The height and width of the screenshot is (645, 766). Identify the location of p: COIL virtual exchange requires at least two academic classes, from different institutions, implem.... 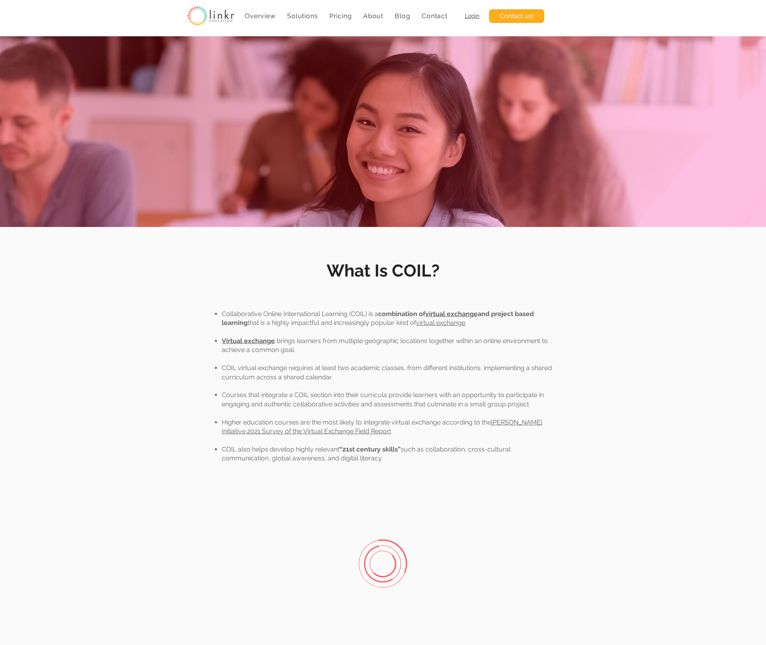
(389, 372).